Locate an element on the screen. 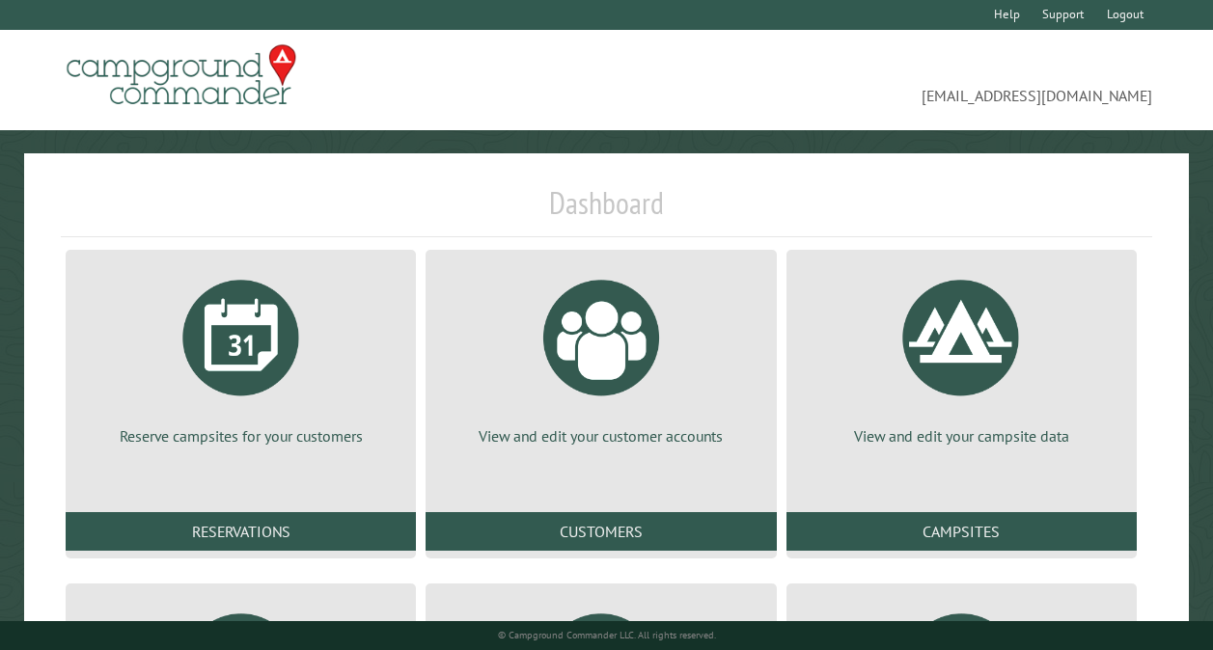 Image resolution: width=1213 pixels, height=650 pixels. p: View and edit your customer accounts is located at coordinates (600, 436).